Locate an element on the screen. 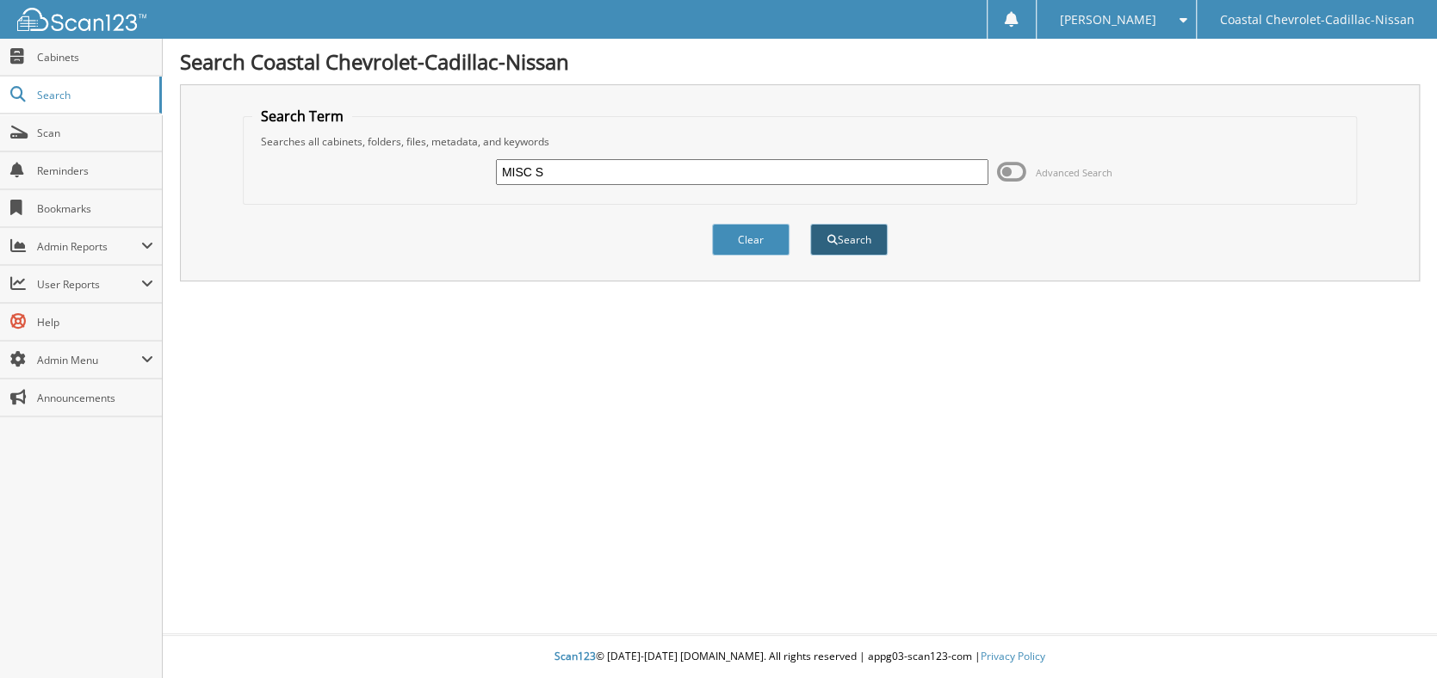 The image size is (1437, 678). button: Search is located at coordinates (849, 239).